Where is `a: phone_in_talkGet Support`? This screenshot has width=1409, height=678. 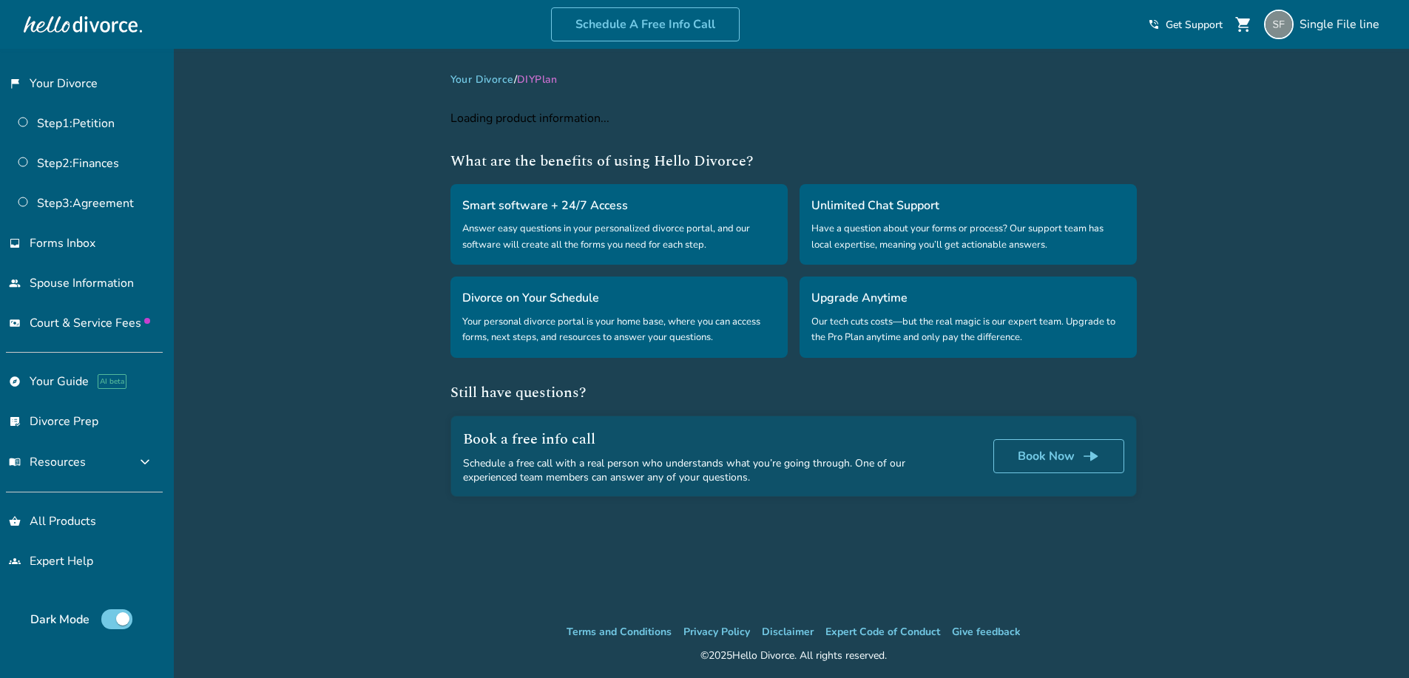 a: phone_in_talkGet Support is located at coordinates (1185, 24).